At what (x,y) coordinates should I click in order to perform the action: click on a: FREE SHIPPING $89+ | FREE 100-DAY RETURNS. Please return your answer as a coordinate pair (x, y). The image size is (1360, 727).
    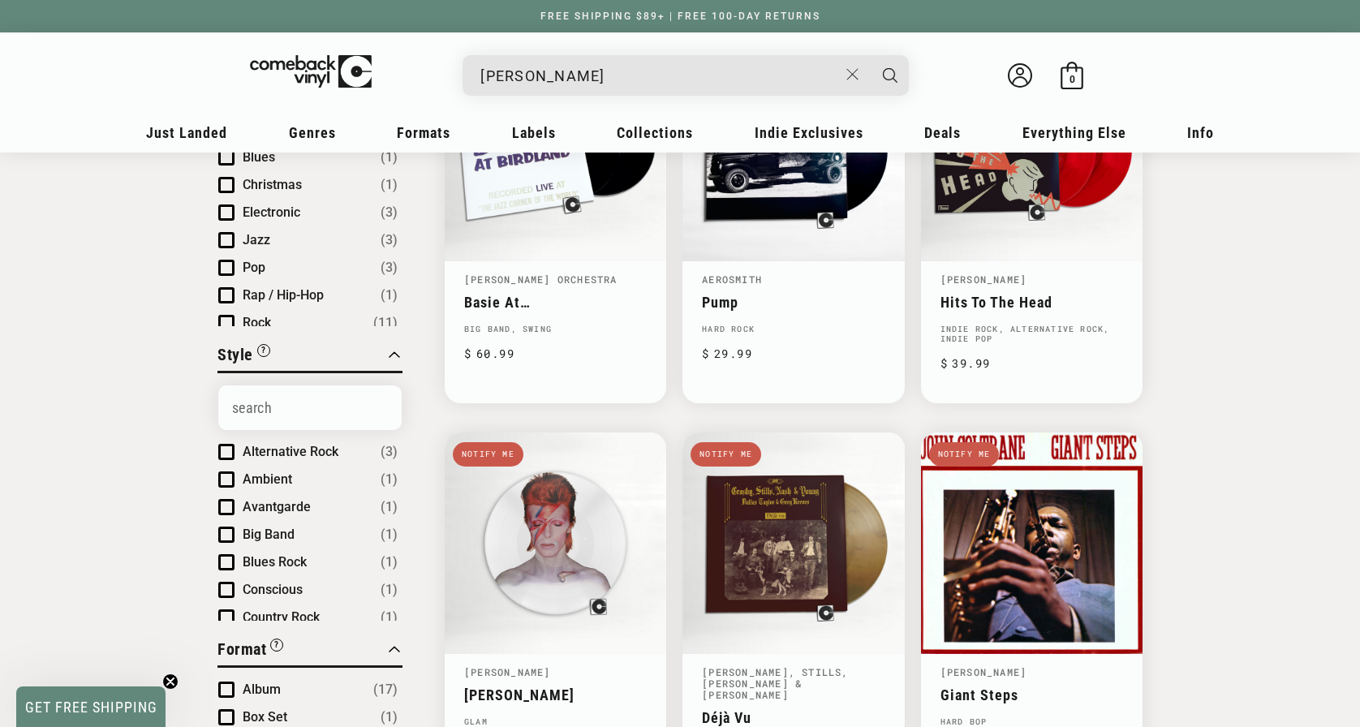
    Looking at the image, I should click on (680, 16).